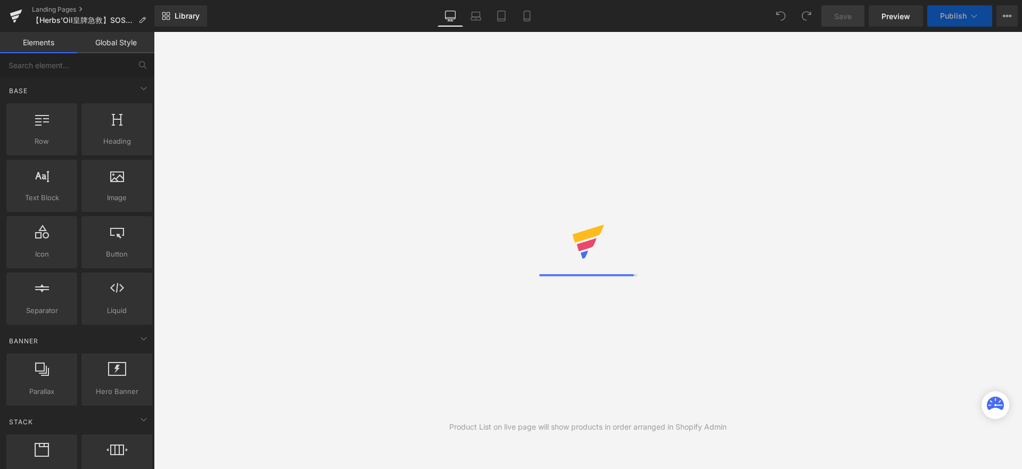  Describe the element at coordinates (180, 16) in the screenshot. I see `a: New Library` at that location.